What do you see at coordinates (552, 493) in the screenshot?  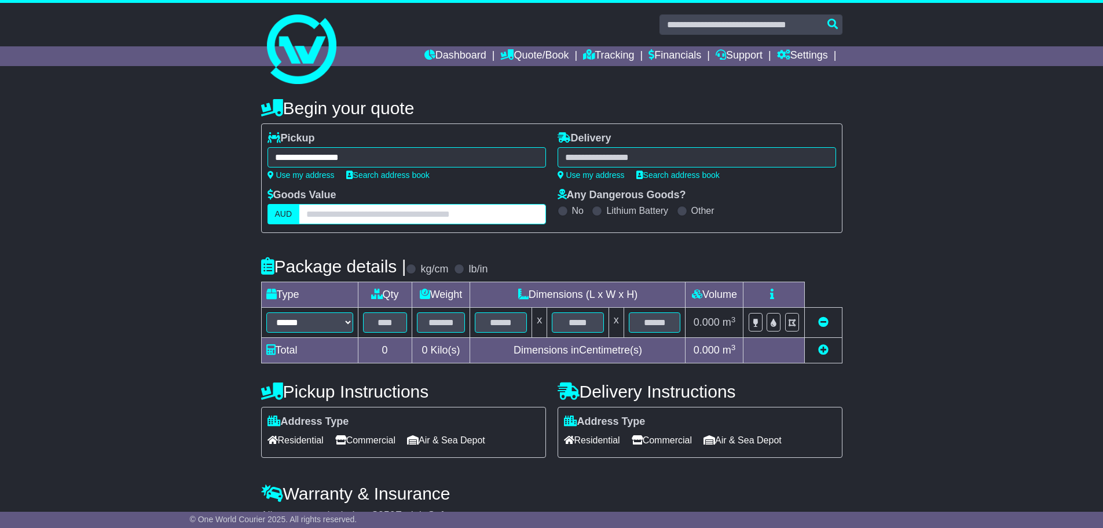 I see `h4: Warranty & Insurance` at bounding box center [552, 493].